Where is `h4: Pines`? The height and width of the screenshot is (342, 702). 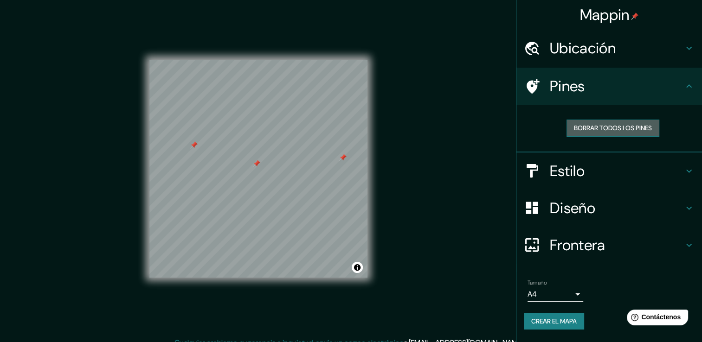
h4: Pines is located at coordinates (616, 86).